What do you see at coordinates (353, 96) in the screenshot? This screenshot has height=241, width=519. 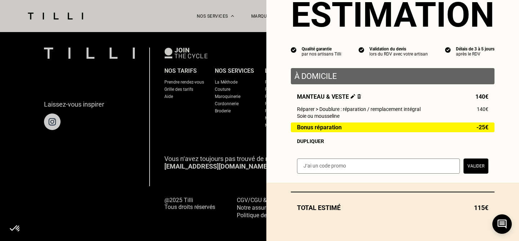 I see `img: Éditer` at bounding box center [353, 96].